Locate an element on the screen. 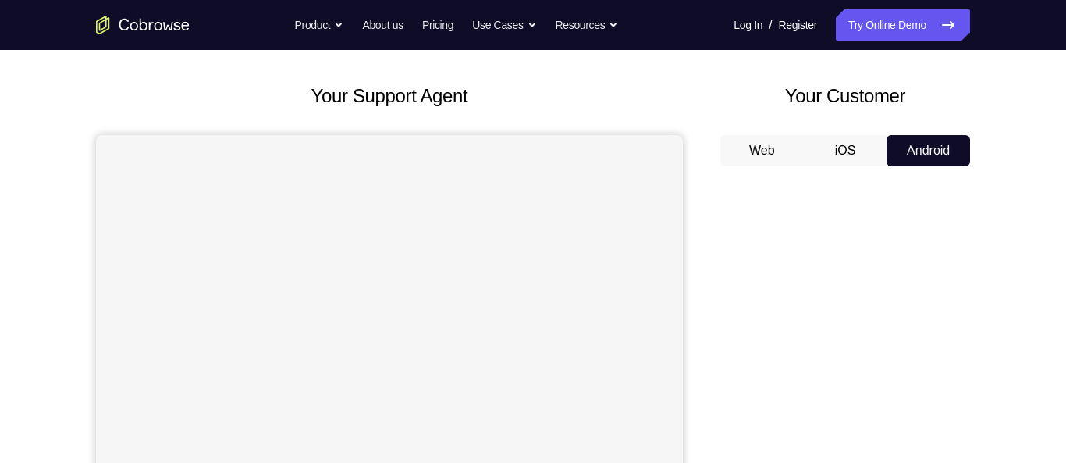  a: Try Online Demo is located at coordinates (903, 25).